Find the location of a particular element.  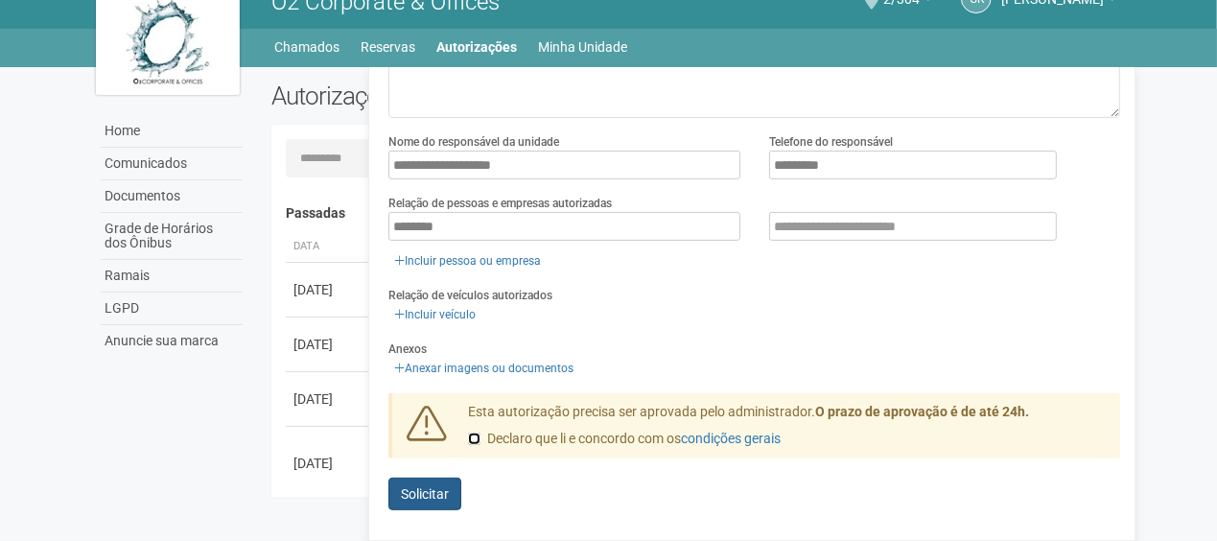

a: LGPD is located at coordinates (172, 309).